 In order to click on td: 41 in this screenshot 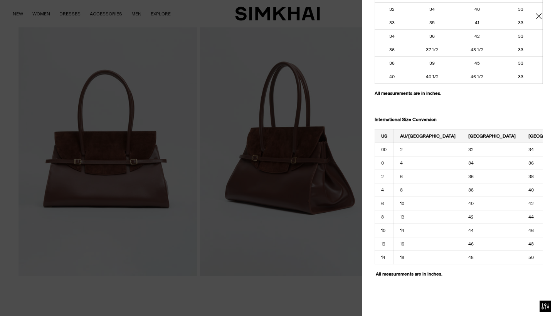, I will do `click(477, 23)`.